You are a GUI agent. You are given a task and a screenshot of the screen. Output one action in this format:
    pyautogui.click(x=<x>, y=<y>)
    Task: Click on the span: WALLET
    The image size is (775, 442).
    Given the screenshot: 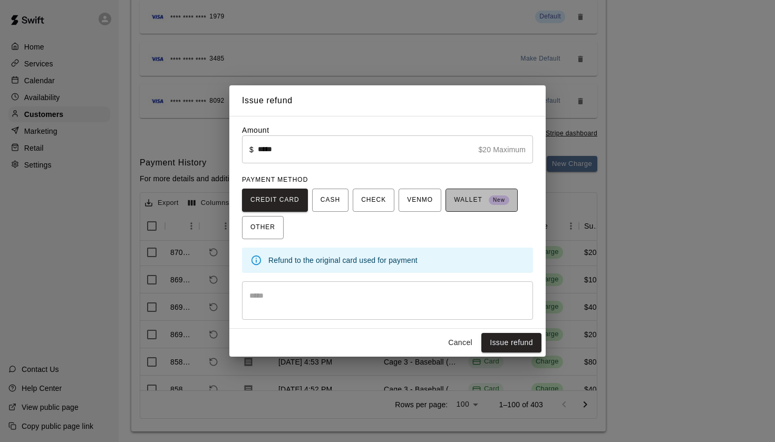 What is the action you would take?
    pyautogui.click(x=481, y=200)
    